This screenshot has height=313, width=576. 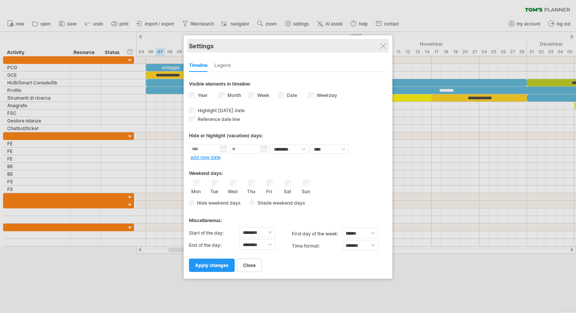 What do you see at coordinates (212, 265) in the screenshot?
I see `a: apply changes` at bounding box center [212, 265].